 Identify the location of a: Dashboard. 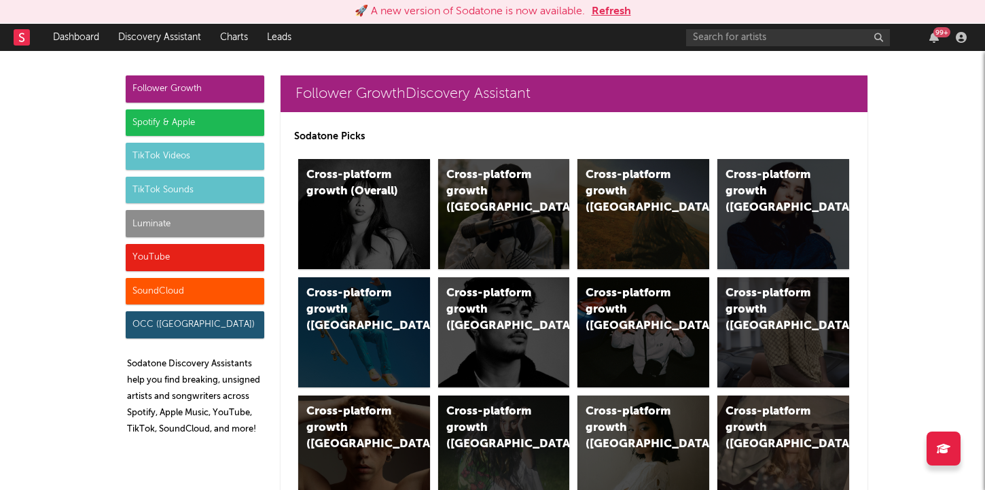
(76, 37).